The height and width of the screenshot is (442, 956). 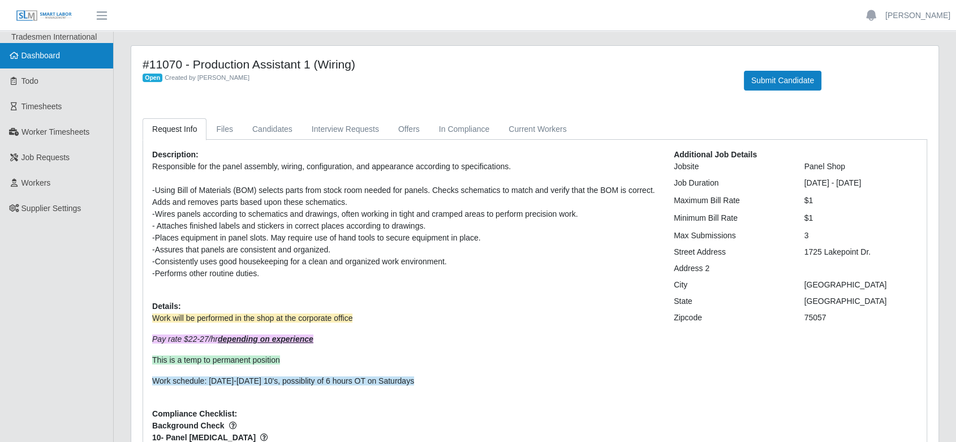 What do you see at coordinates (152, 78) in the screenshot?
I see `span: Open` at bounding box center [152, 78].